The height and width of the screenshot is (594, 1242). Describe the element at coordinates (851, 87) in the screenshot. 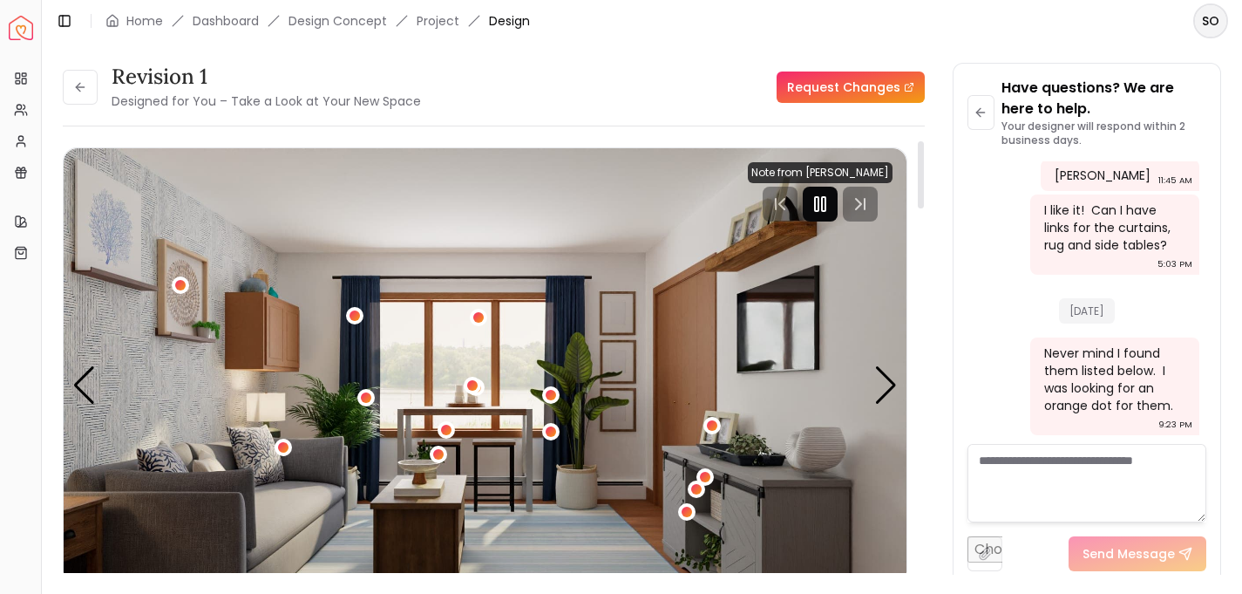

I see `a: Request Changes` at that location.